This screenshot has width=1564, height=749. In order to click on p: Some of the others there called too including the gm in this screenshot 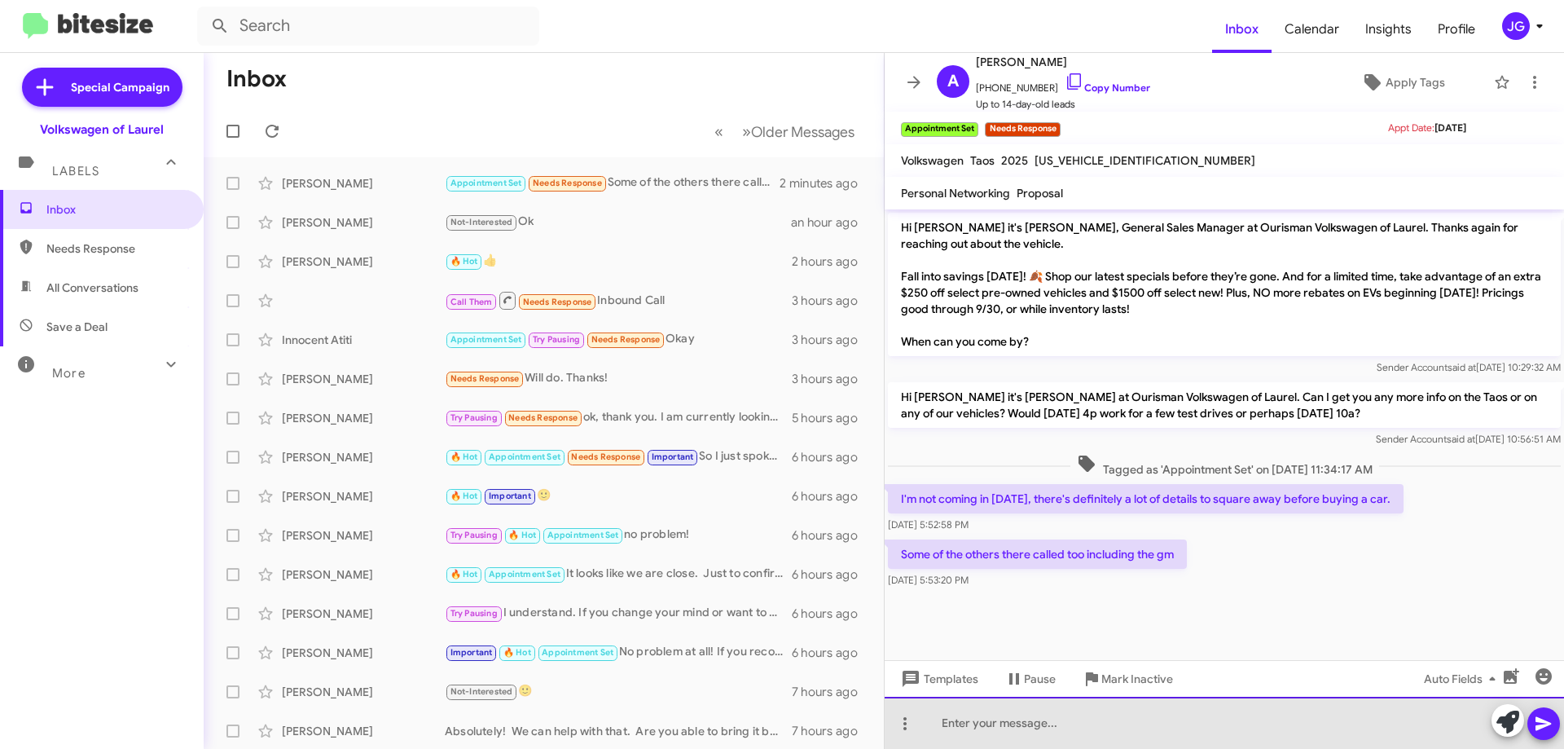, I will do `click(1037, 554)`.